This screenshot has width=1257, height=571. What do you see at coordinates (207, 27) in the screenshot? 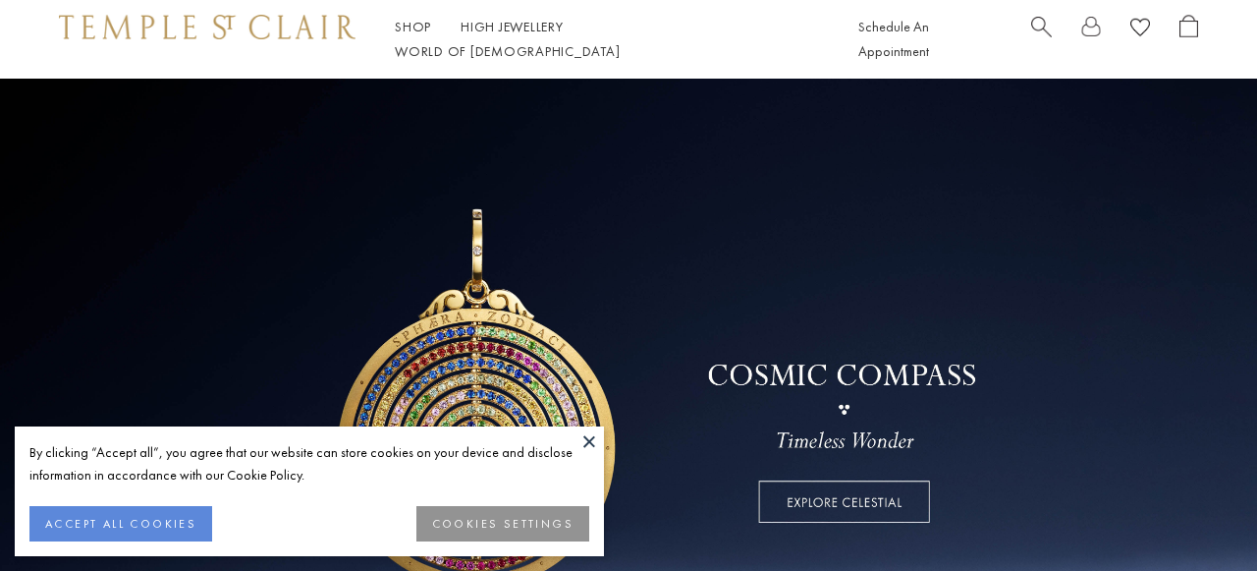
I see `img: Temple St. Clair` at bounding box center [207, 27].